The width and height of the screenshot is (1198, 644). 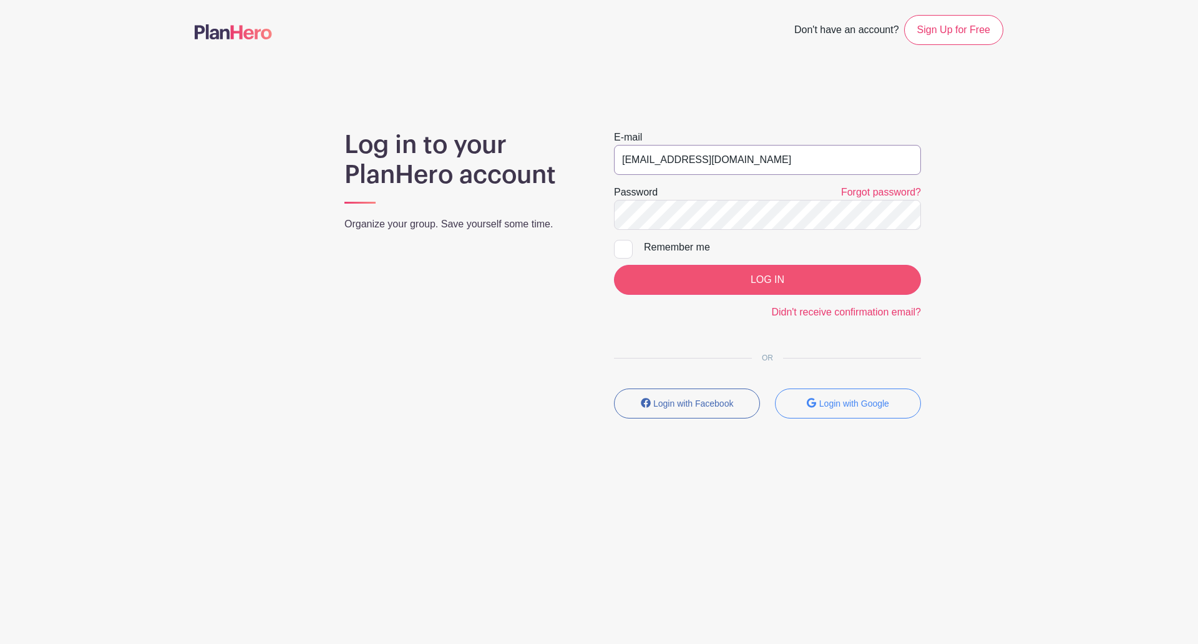 I want to click on label: E-mail, so click(x=628, y=137).